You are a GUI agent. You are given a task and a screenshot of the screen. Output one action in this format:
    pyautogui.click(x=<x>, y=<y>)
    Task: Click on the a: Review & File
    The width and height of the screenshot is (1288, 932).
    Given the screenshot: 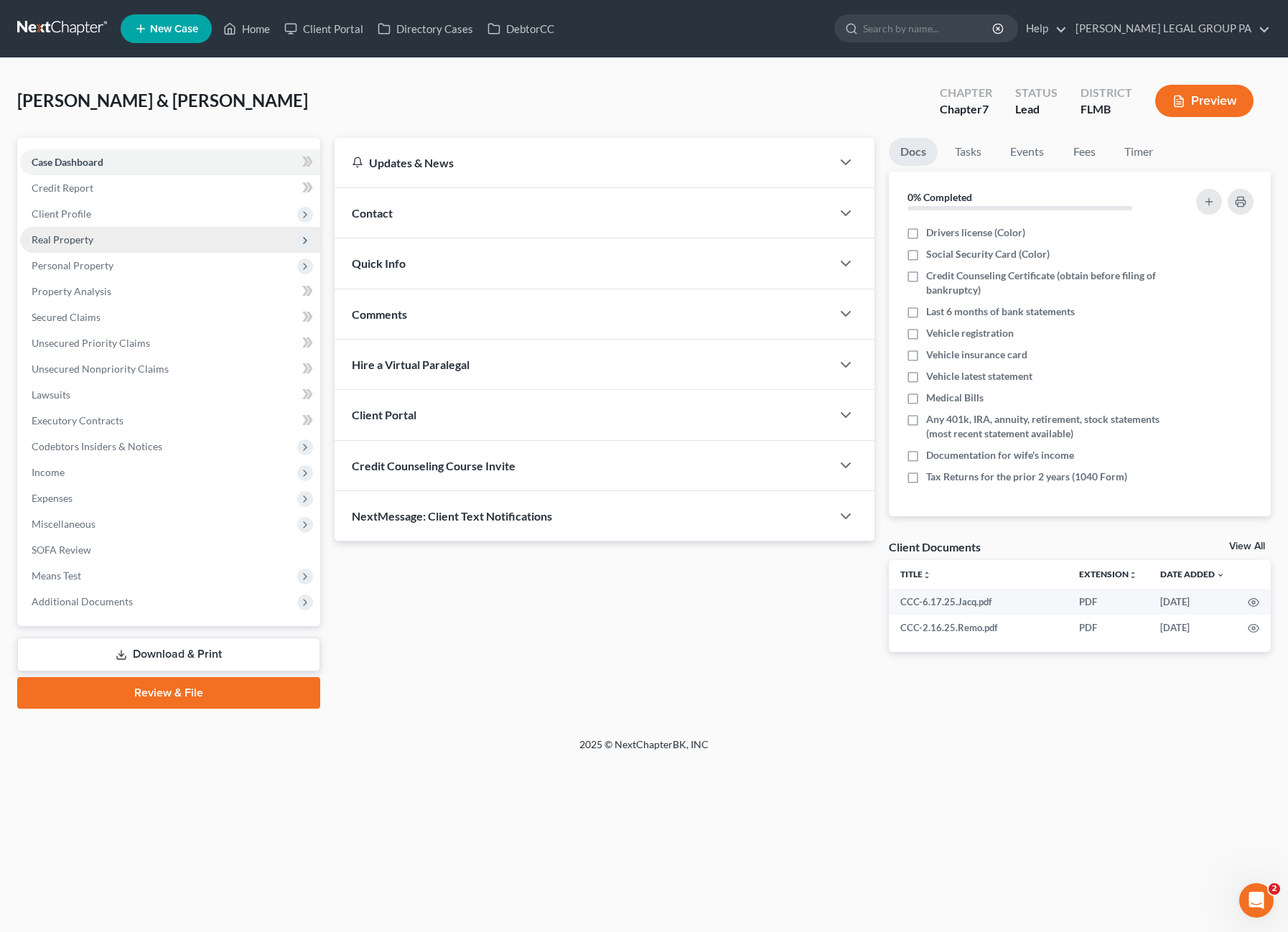 What is the action you would take?
    pyautogui.click(x=169, y=693)
    